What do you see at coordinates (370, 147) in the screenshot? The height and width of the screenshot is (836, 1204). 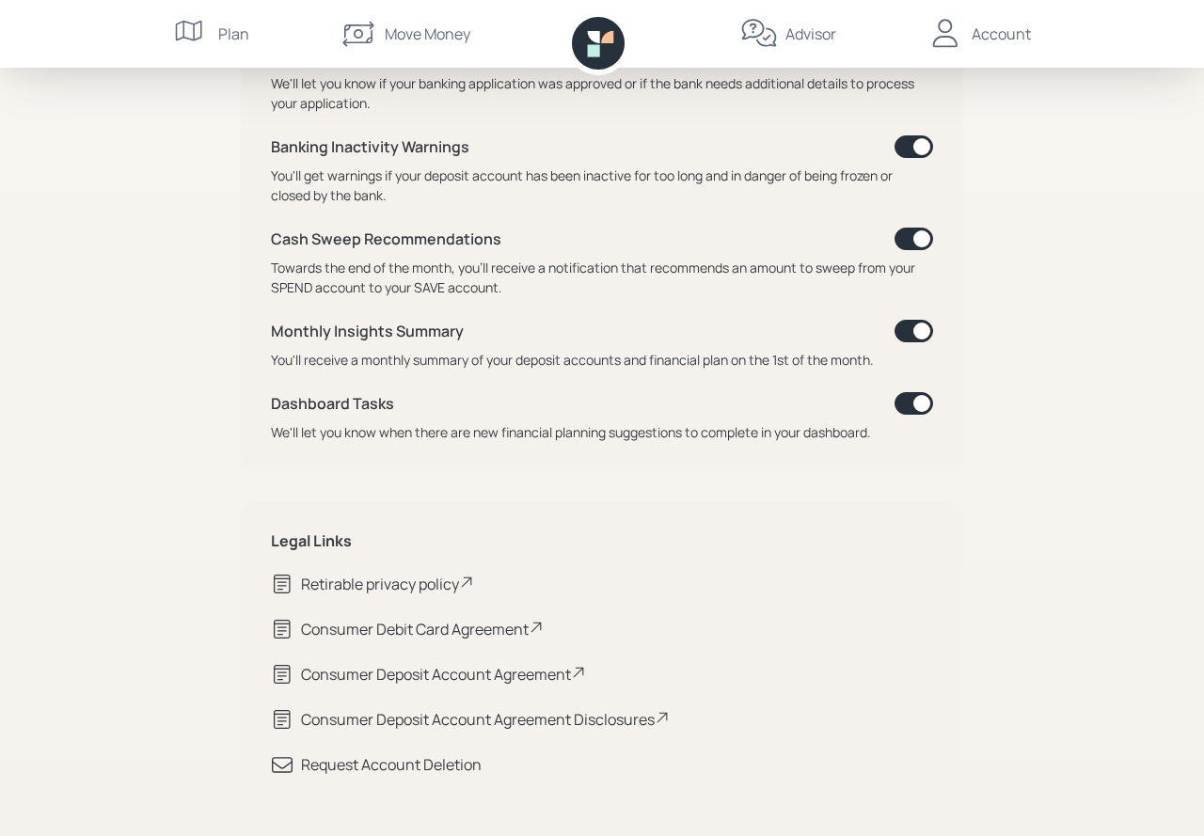 I see `div: Banking Inactivity Warnings` at bounding box center [370, 147].